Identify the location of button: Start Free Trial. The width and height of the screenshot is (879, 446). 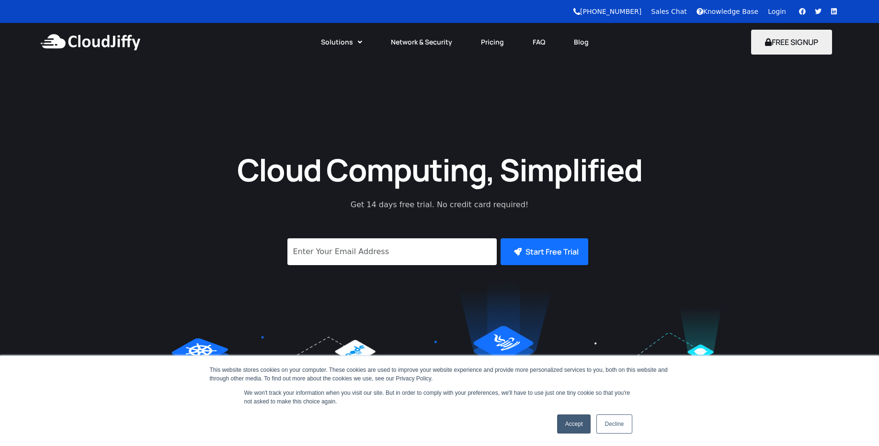
(544, 252).